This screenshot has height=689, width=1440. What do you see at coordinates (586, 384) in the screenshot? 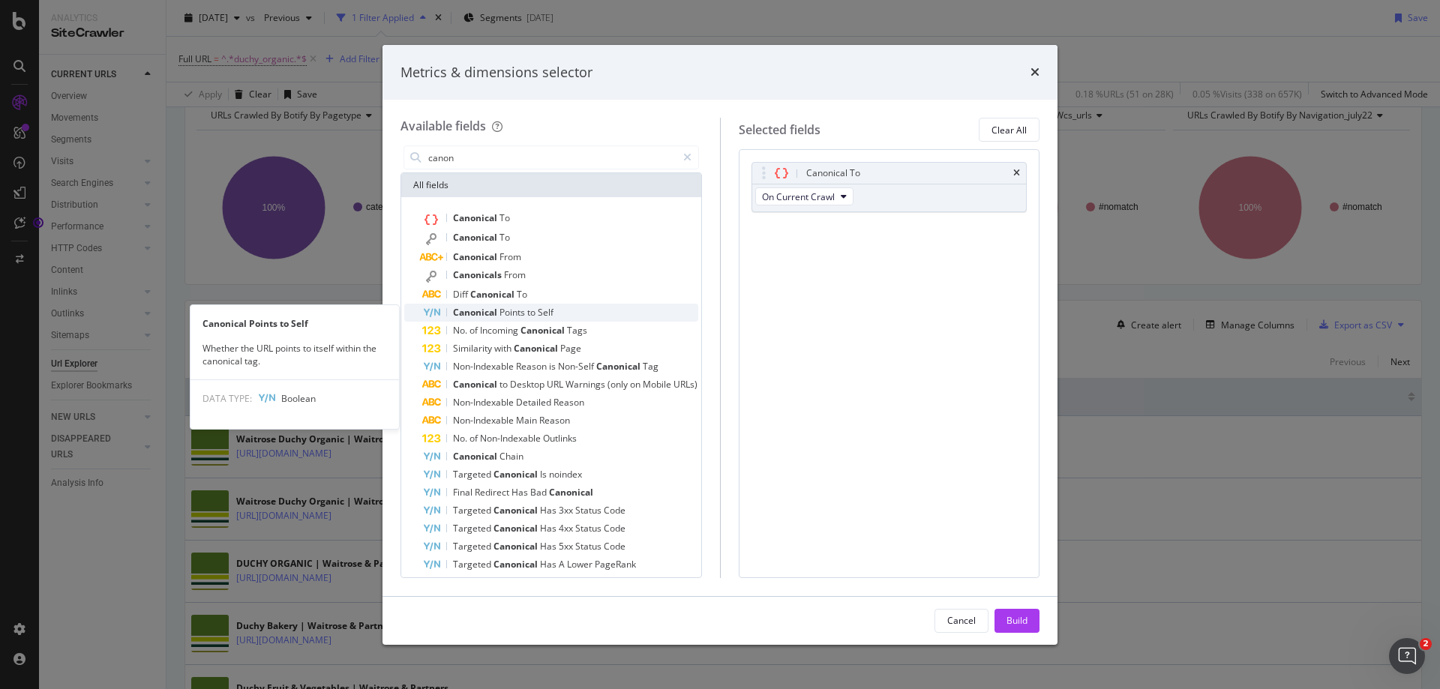
I see `span: Warnings` at bounding box center [586, 384].